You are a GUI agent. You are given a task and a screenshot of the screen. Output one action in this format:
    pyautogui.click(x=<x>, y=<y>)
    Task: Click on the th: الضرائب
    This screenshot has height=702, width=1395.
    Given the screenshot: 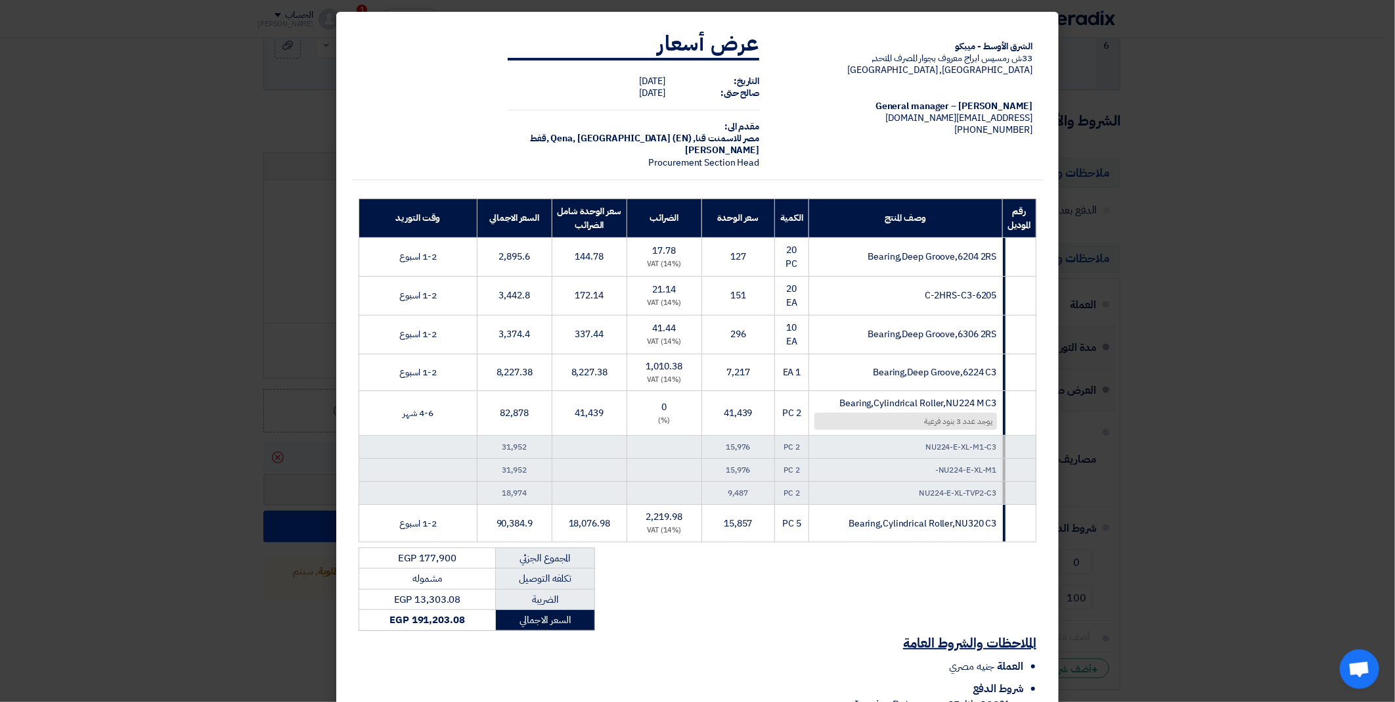 What is the action you would take?
    pyautogui.click(x=664, y=217)
    